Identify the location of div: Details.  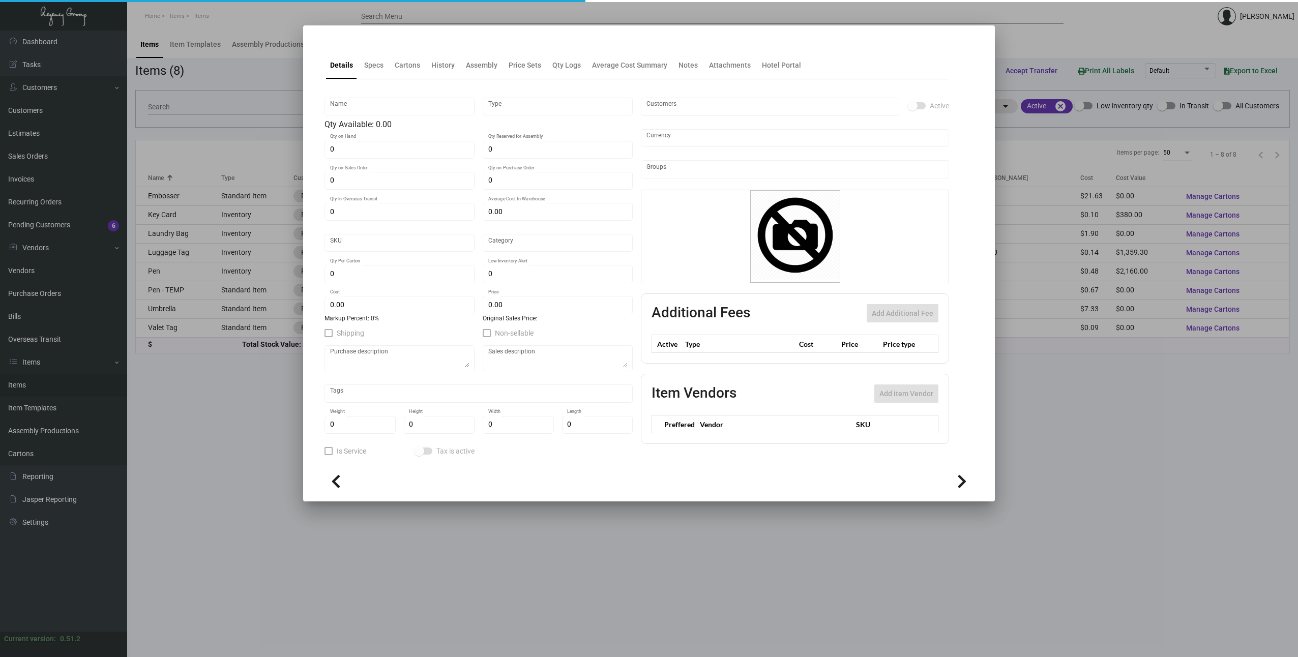
(341, 65).